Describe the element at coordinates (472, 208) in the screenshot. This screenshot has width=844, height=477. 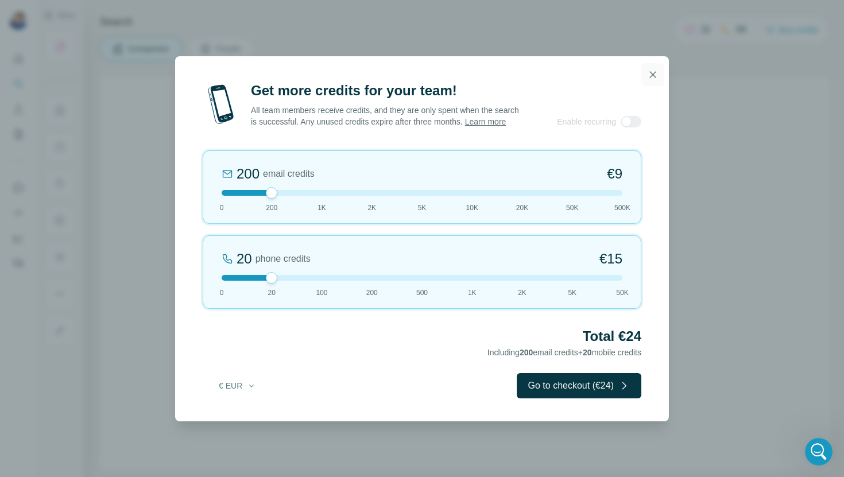
I see `span: 10K` at that location.